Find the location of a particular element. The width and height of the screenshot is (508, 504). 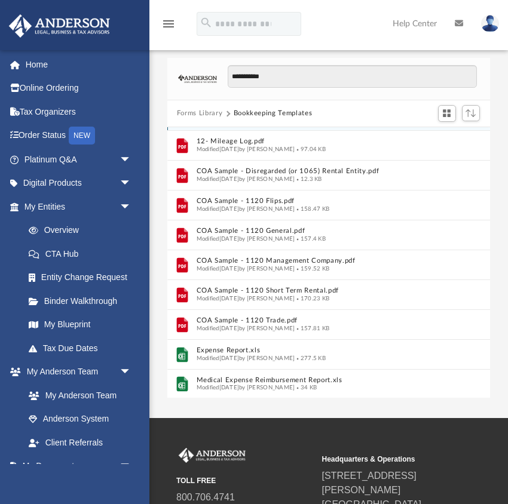

input: Search files and folders is located at coordinates (352, 76).